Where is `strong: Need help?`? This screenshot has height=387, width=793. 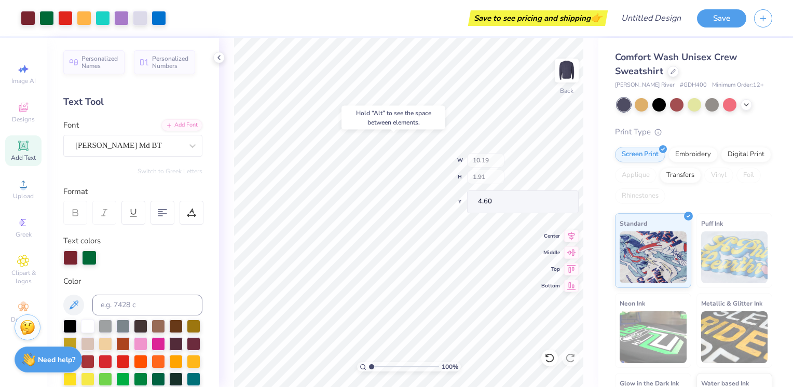 strong: Need help? is located at coordinates (57, 360).